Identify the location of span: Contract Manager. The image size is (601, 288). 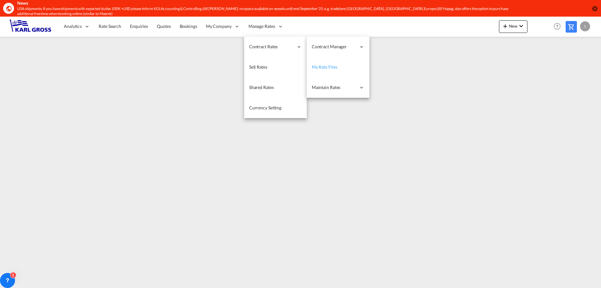
(334, 47).